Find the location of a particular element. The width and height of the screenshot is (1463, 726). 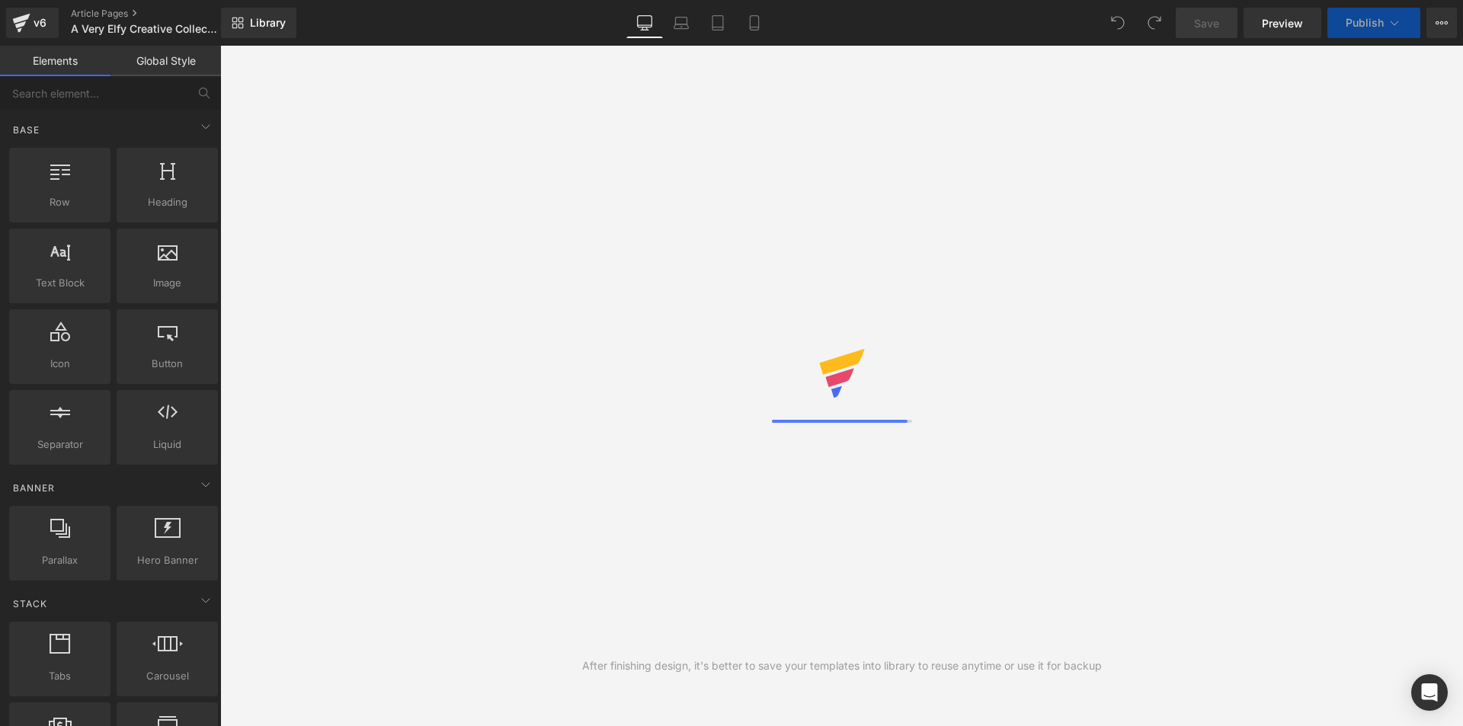

span: Preview is located at coordinates (1282, 23).